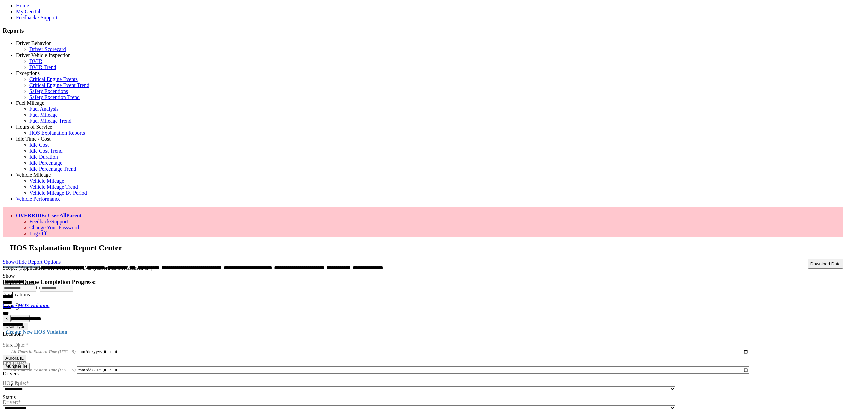 This screenshot has width=846, height=409. I want to click on a: Safety Exceptions, so click(49, 91).